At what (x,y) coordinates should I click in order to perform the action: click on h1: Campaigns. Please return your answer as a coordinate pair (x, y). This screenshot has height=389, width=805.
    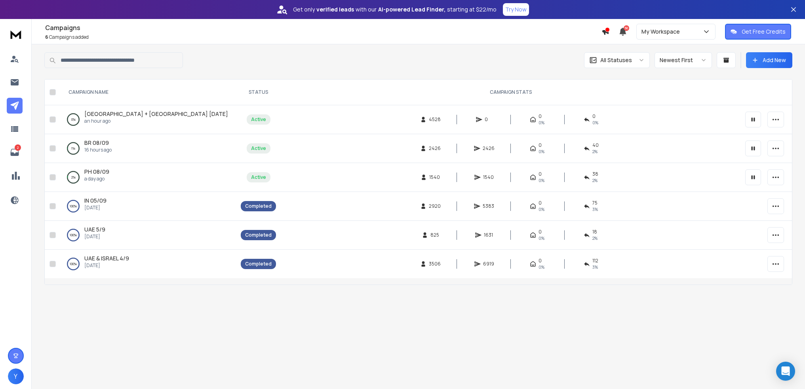
    Looking at the image, I should click on (323, 28).